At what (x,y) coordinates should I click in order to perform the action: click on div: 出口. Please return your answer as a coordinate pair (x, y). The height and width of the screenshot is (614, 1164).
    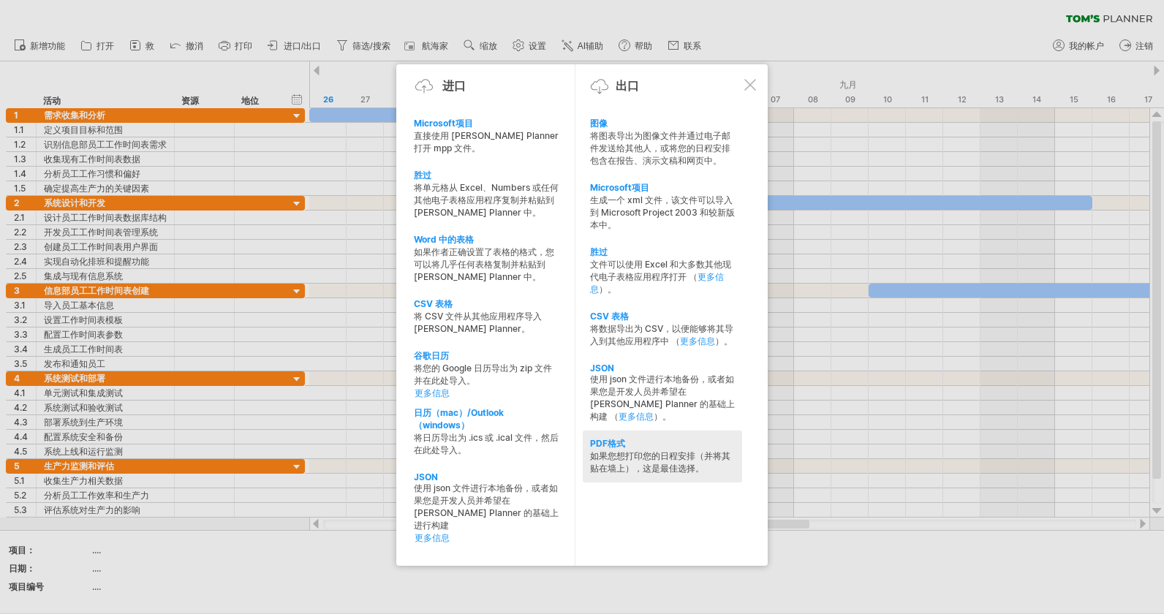
    Looking at the image, I should click on (627, 86).